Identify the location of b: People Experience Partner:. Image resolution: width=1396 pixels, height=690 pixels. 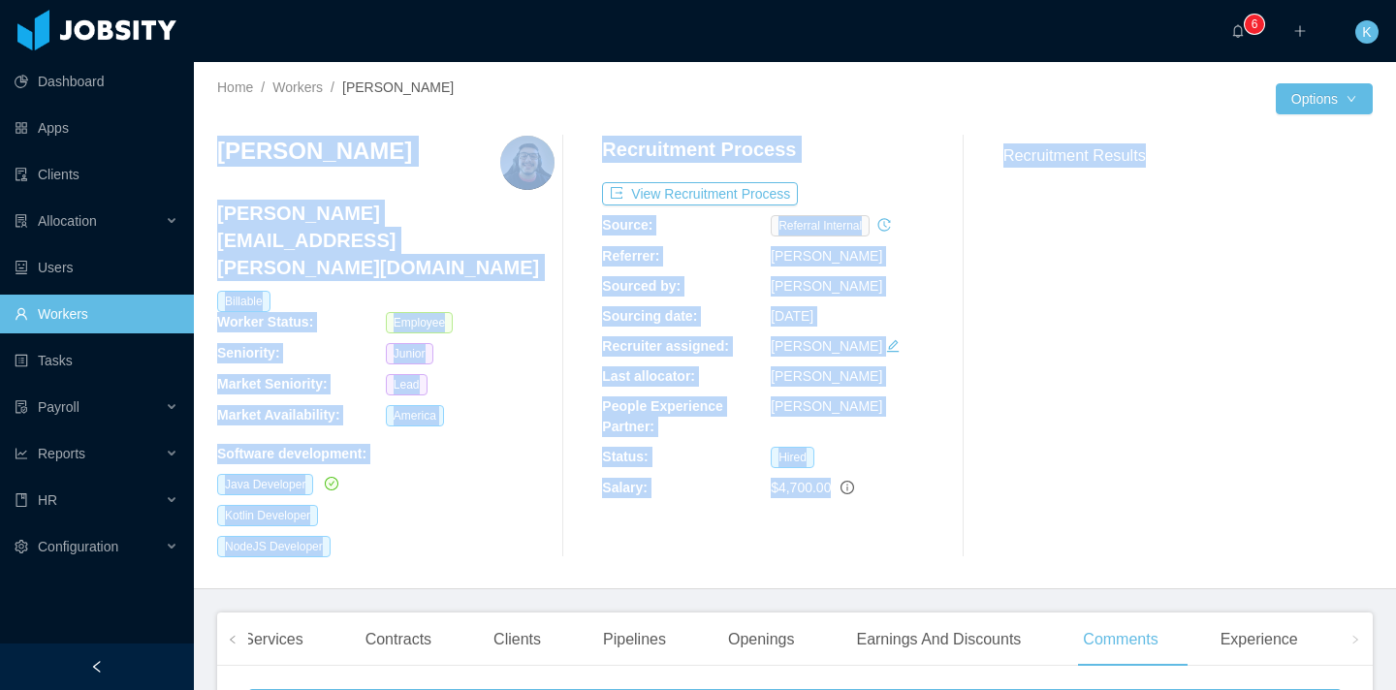
(662, 416).